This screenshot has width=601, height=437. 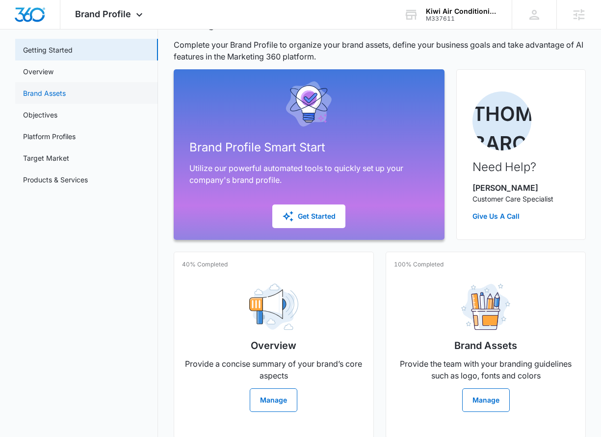 What do you see at coordinates (380, 51) in the screenshot?
I see `p: Complete your Brand Profile to organize your brand assets, define your business goals and take ad...` at bounding box center [380, 51].